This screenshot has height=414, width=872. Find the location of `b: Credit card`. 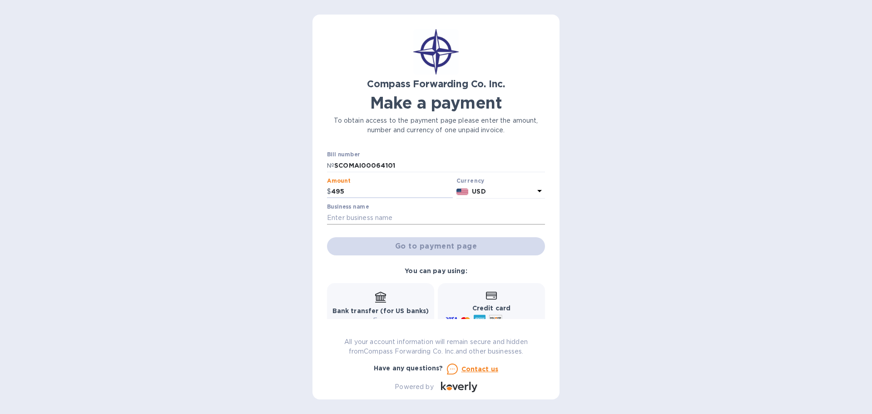

b: Credit card is located at coordinates (492, 308).